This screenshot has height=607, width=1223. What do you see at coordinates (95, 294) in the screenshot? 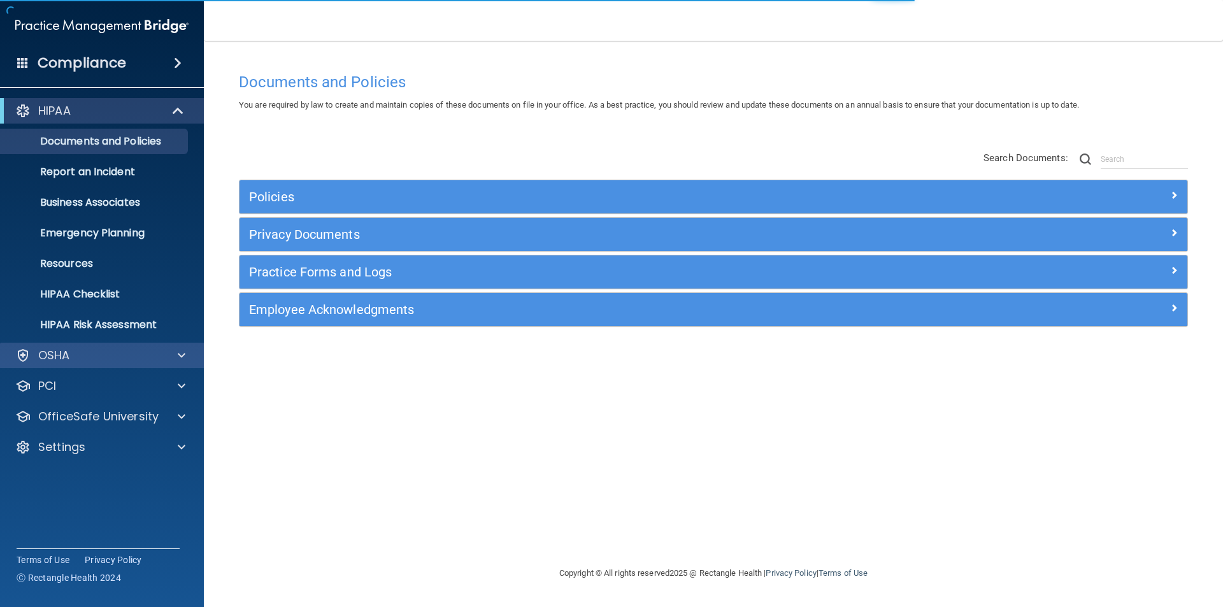
I see `p: HIPAA Checklist` at bounding box center [95, 294].